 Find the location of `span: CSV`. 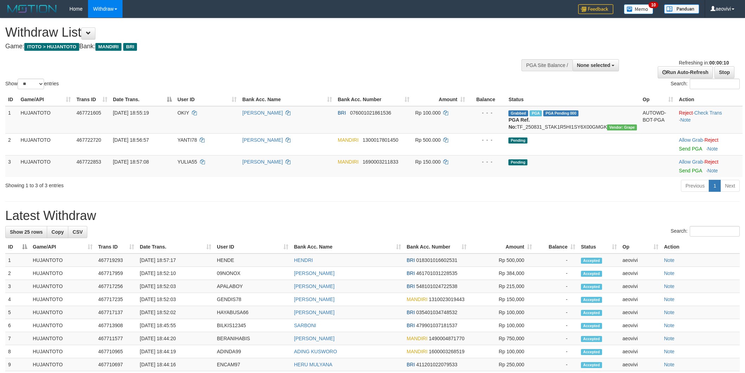

span: CSV is located at coordinates (77, 232).